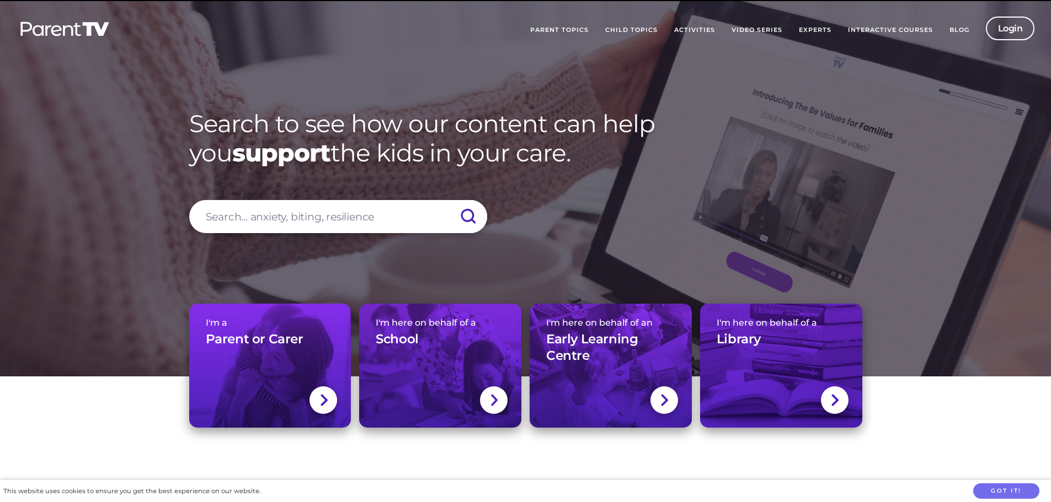 Image resolution: width=1051 pixels, height=502 pixels. Describe the element at coordinates (254, 340) in the screenshot. I see `h3: Parent or Carer` at that location.